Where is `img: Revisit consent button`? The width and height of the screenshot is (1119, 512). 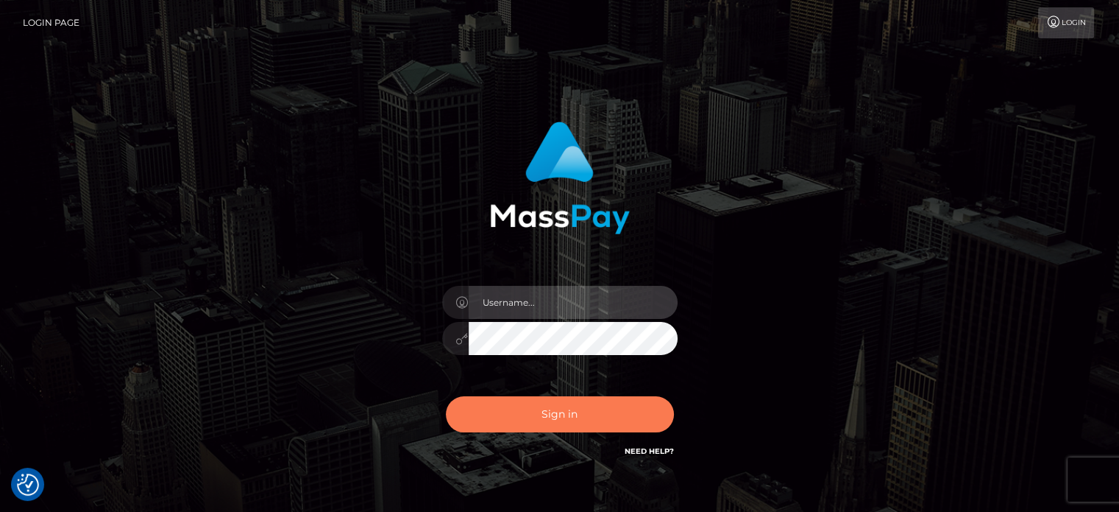 img: Revisit consent button is located at coordinates (28, 484).